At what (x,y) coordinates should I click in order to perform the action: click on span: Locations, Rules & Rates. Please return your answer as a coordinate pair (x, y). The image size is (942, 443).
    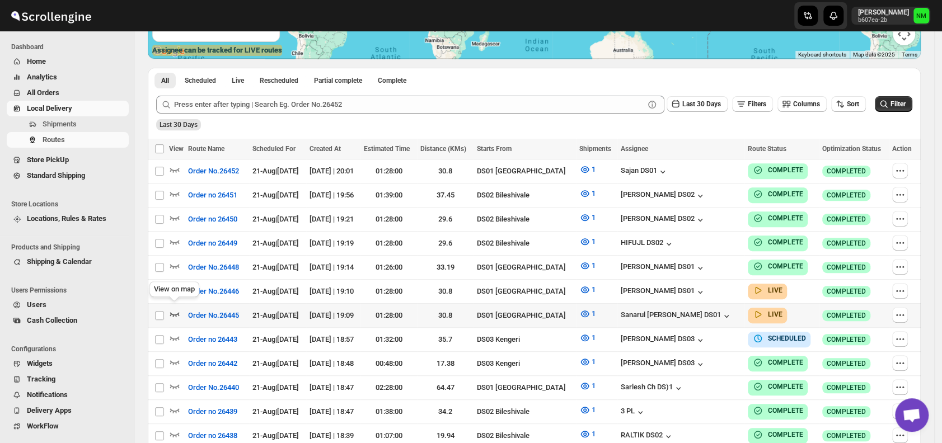
    Looking at the image, I should click on (67, 218).